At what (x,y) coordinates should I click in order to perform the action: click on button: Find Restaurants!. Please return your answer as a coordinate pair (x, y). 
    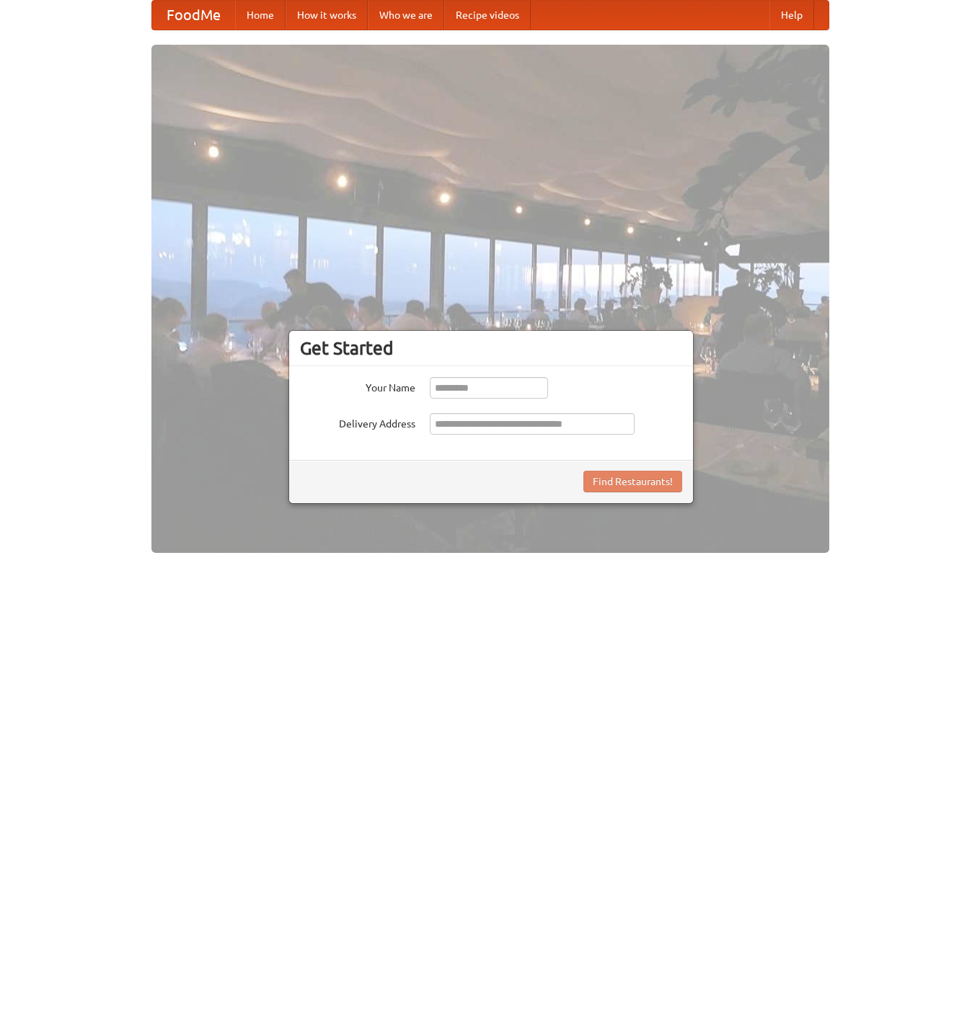
    Looking at the image, I should click on (632, 482).